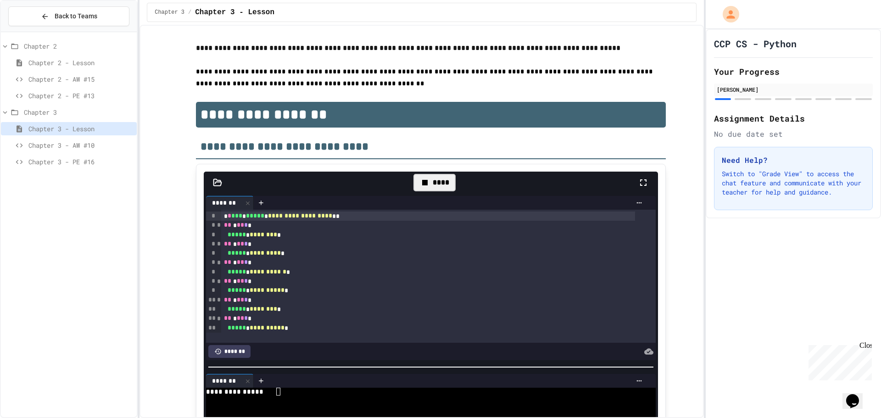  What do you see at coordinates (81, 95) in the screenshot?
I see `span: Chapter 2 - PE #13` at bounding box center [81, 95].